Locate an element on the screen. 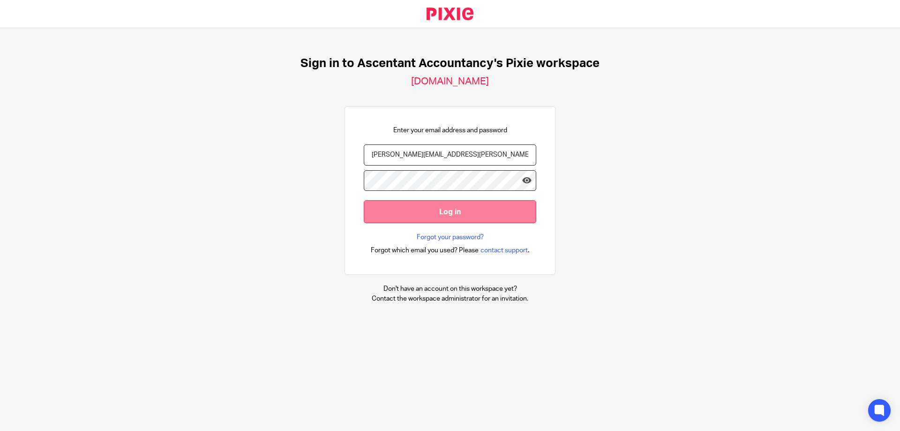 The image size is (900, 431). a: Forgot your password? is located at coordinates (450, 237).